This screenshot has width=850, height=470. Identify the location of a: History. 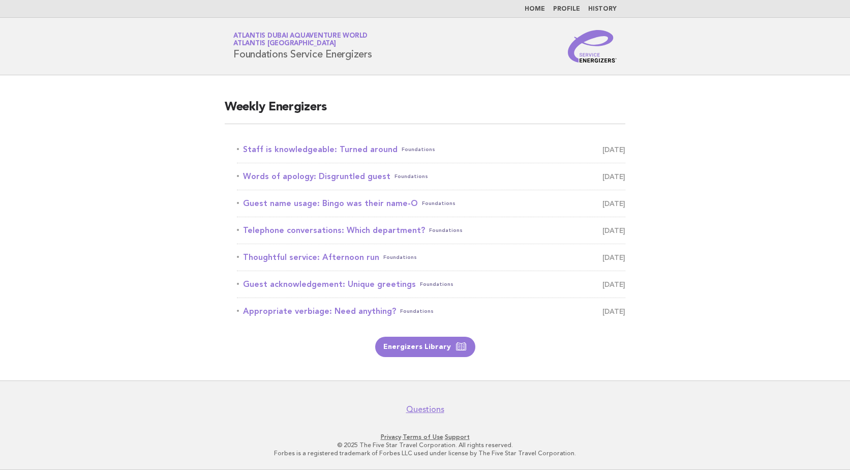
(602, 9).